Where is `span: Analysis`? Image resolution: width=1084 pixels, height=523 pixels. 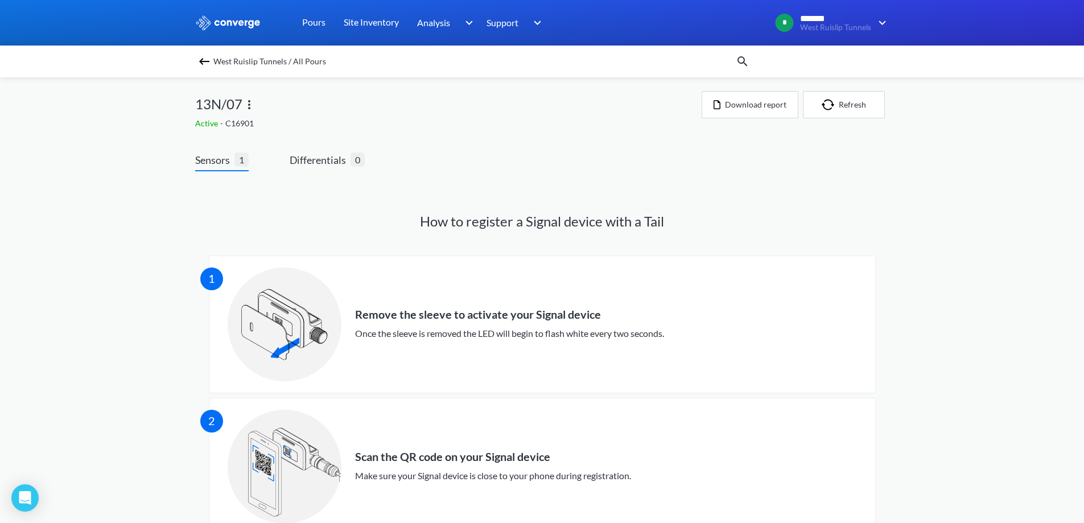
span: Analysis is located at coordinates (433, 22).